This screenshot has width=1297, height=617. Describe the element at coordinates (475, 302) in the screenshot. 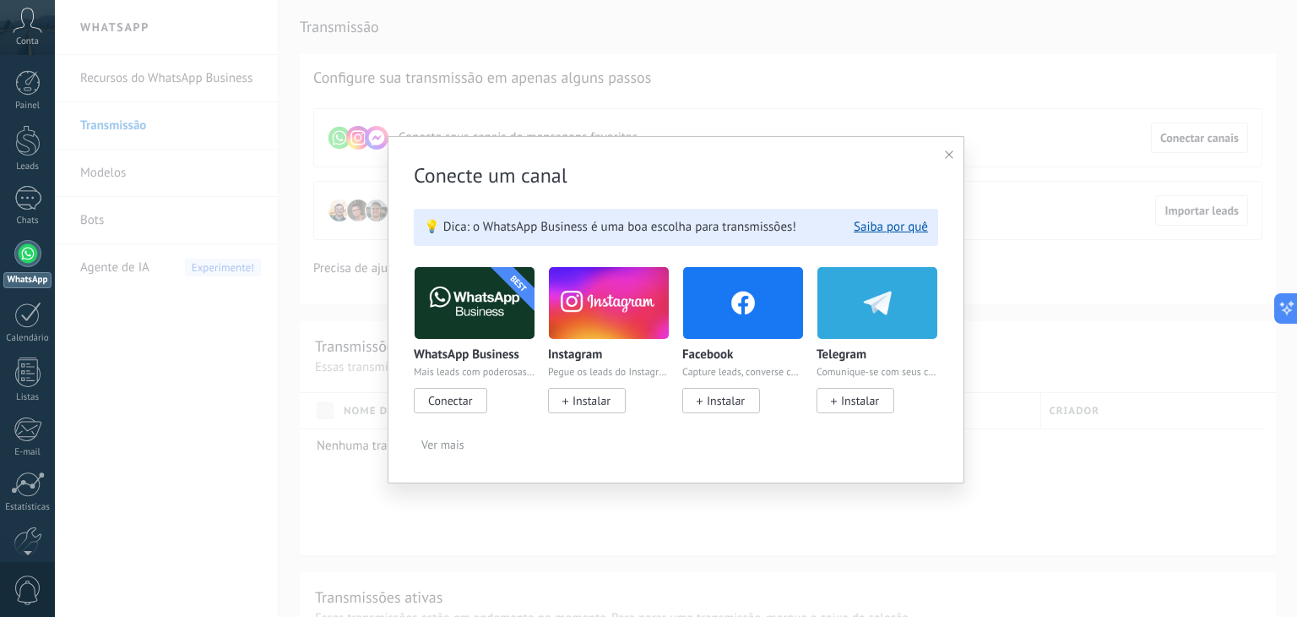

I see `img: logo_main.png` at that location.